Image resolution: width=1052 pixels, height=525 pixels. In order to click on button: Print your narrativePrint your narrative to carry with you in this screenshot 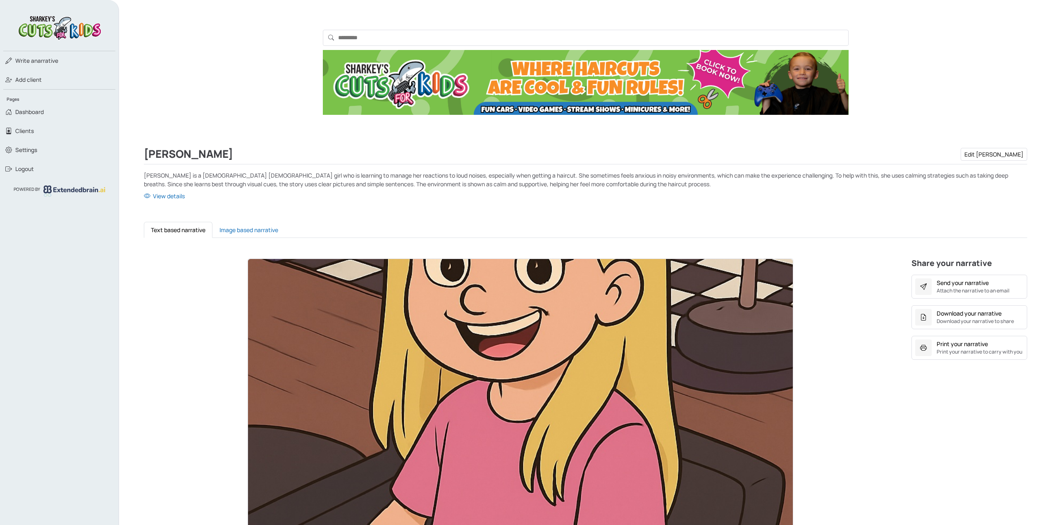, I will do `click(969, 348)`.